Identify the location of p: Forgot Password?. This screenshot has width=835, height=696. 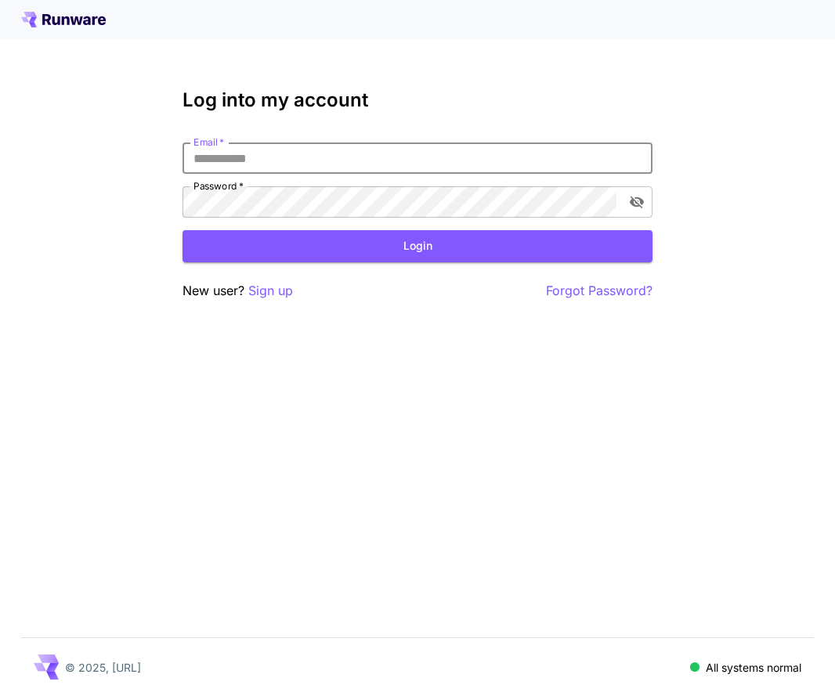
(599, 290).